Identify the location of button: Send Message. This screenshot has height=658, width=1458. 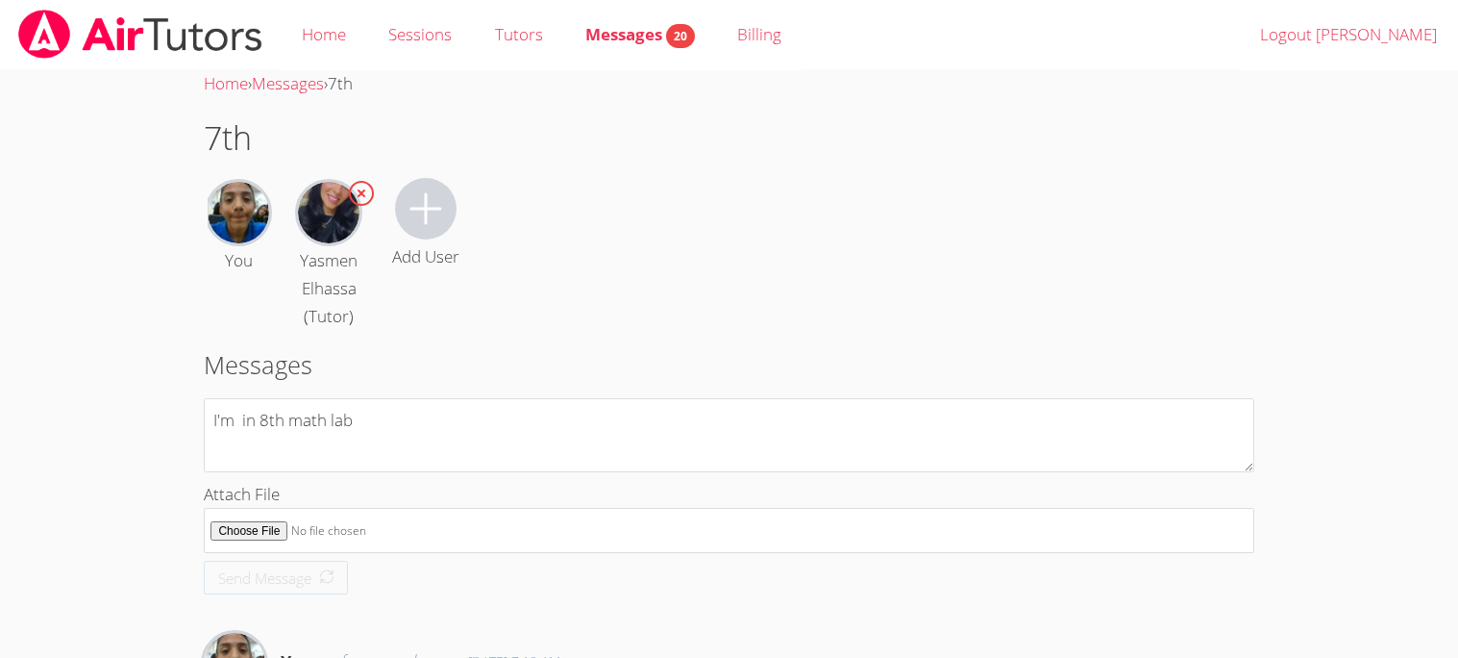
(276, 577).